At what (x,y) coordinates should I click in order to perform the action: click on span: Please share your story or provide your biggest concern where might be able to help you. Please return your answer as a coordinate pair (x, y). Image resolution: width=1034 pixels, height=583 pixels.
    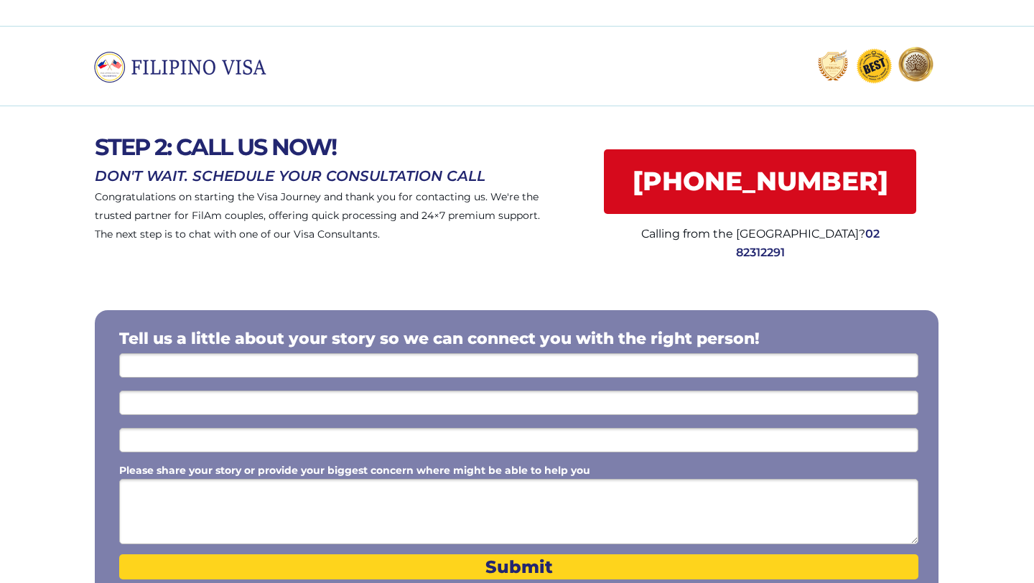
    Looking at the image, I should click on (355, 470).